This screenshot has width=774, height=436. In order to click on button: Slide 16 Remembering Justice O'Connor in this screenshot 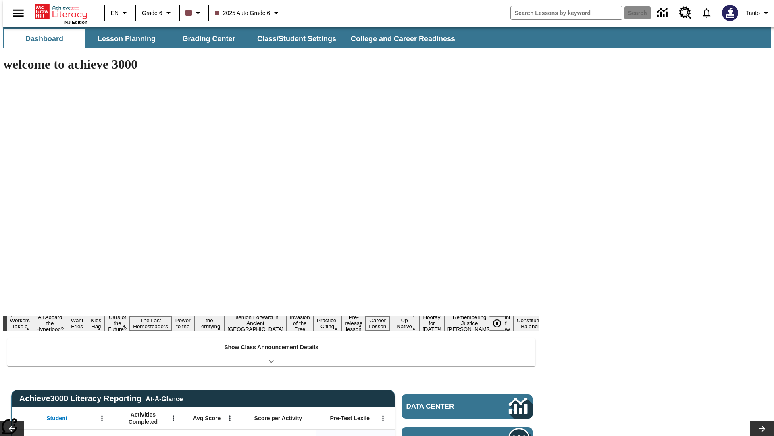, I will do `click(470, 323)`.